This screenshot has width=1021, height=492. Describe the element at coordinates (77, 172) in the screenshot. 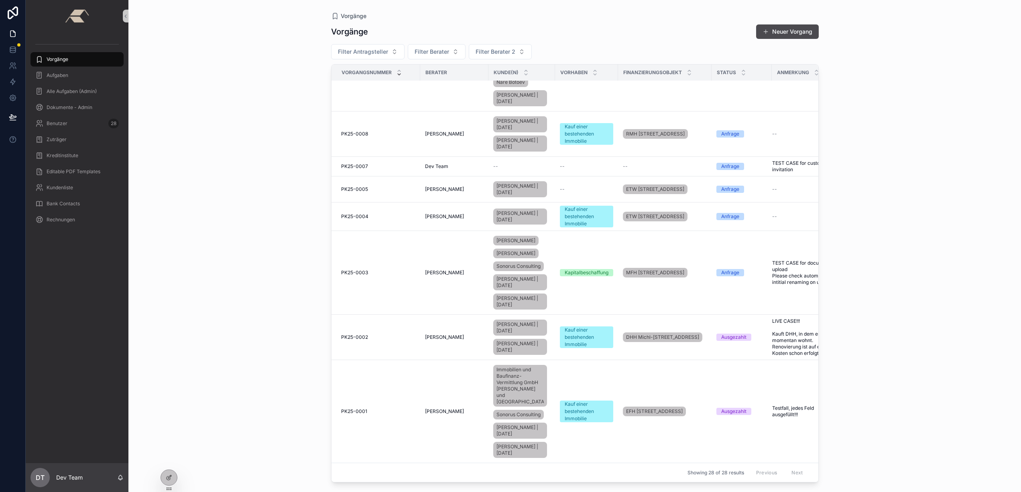

I see `a: Editable PDF Templates` at that location.